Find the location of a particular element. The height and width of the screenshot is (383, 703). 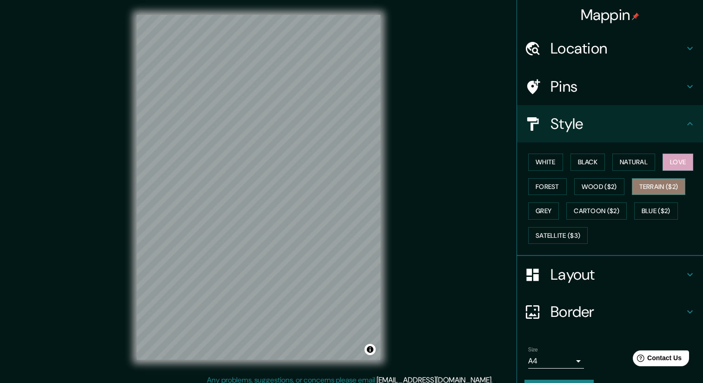

span: Contact Us is located at coordinates (44, 11).